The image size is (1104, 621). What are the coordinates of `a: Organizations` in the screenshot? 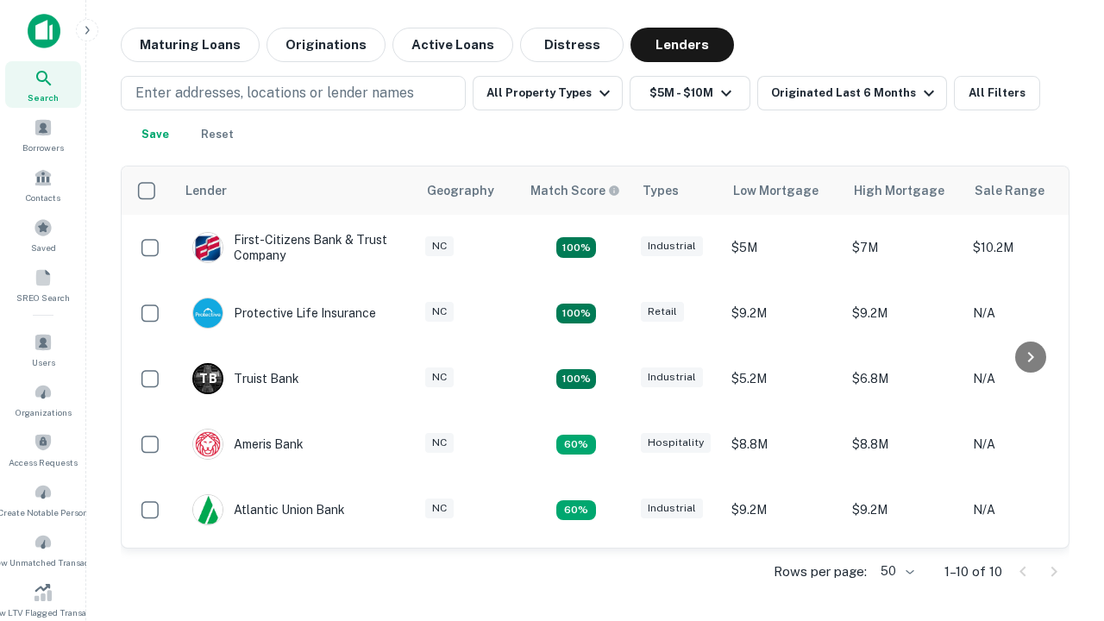 It's located at (43, 399).